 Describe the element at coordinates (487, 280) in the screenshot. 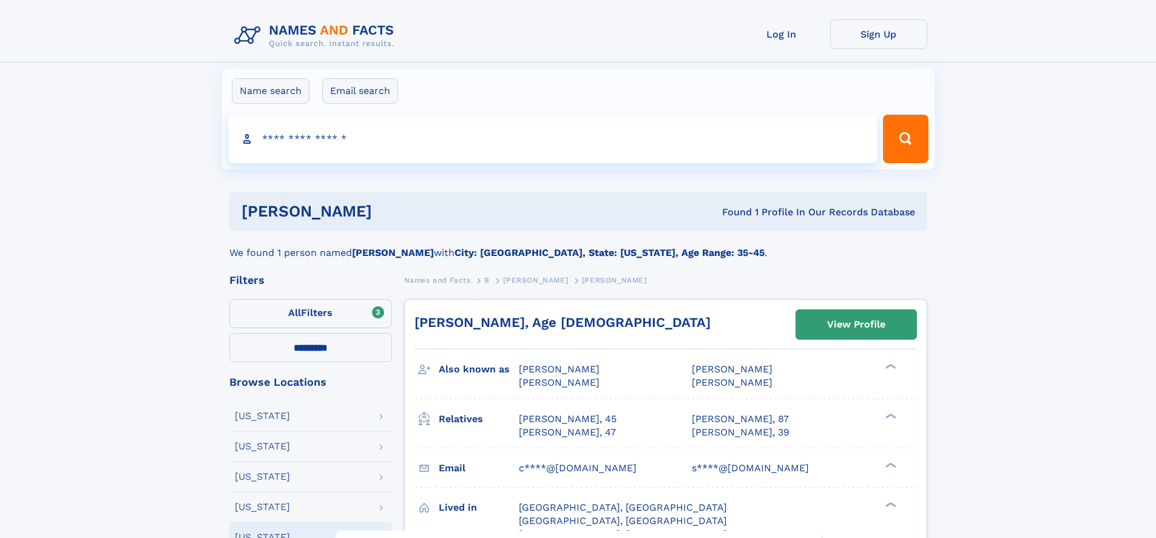

I see `a: B` at that location.